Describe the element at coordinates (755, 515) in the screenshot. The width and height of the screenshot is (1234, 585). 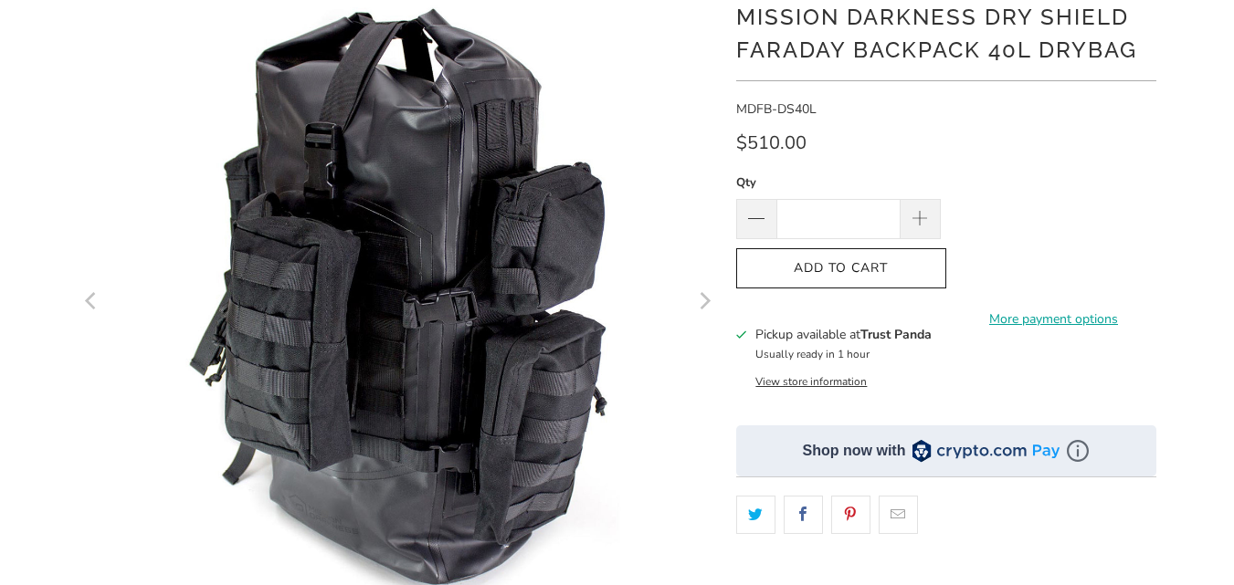
I see `a: Share this on Twitter` at that location.